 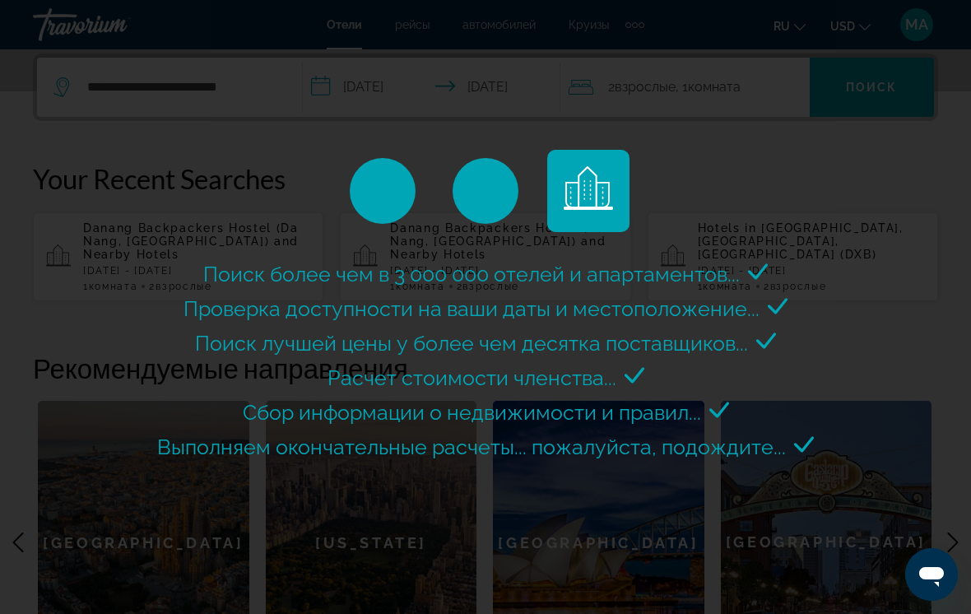 What do you see at coordinates (471, 343) in the screenshot?
I see `span: Поиск лучшей цены у более чем десятка поставщиков...` at bounding box center [471, 343].